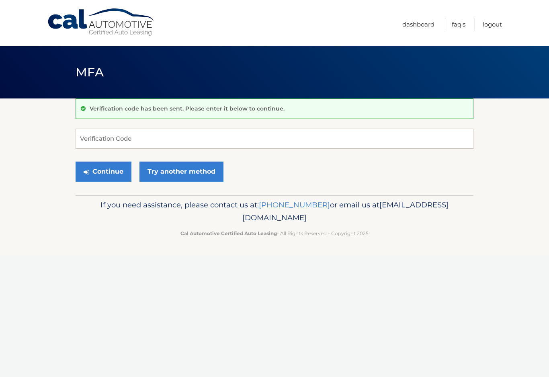 This screenshot has height=377, width=549. What do you see at coordinates (418, 24) in the screenshot?
I see `a: Dashboard` at bounding box center [418, 24].